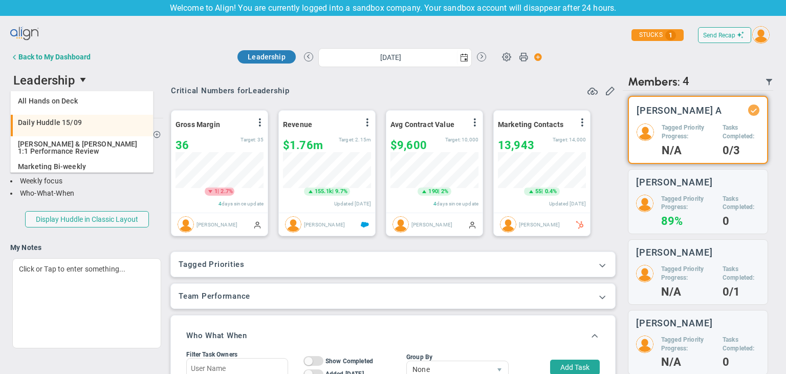  I want to click on span: Daily Huddle 15/09, so click(50, 122).